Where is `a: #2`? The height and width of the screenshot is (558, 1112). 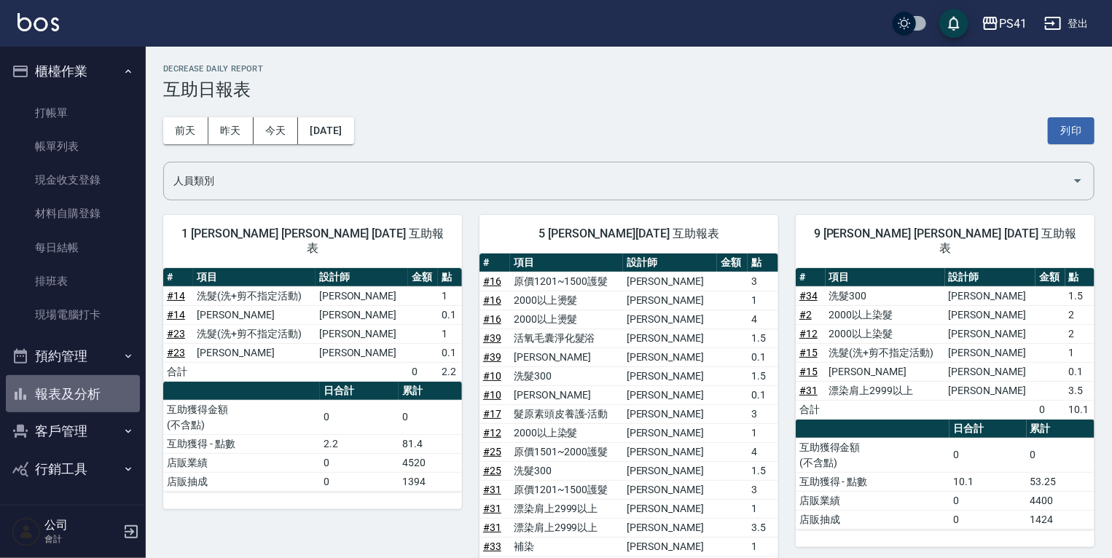 a: #2 is located at coordinates (806, 315).